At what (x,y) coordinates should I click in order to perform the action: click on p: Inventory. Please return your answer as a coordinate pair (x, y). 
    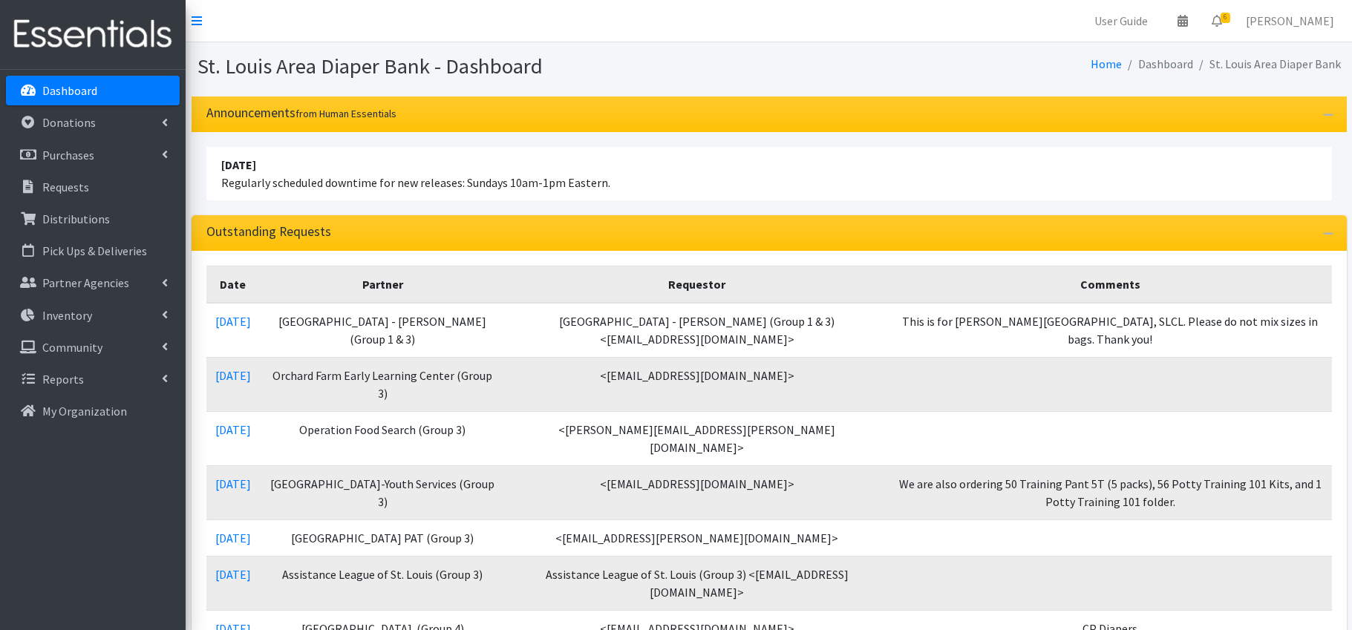
    Looking at the image, I should click on (67, 315).